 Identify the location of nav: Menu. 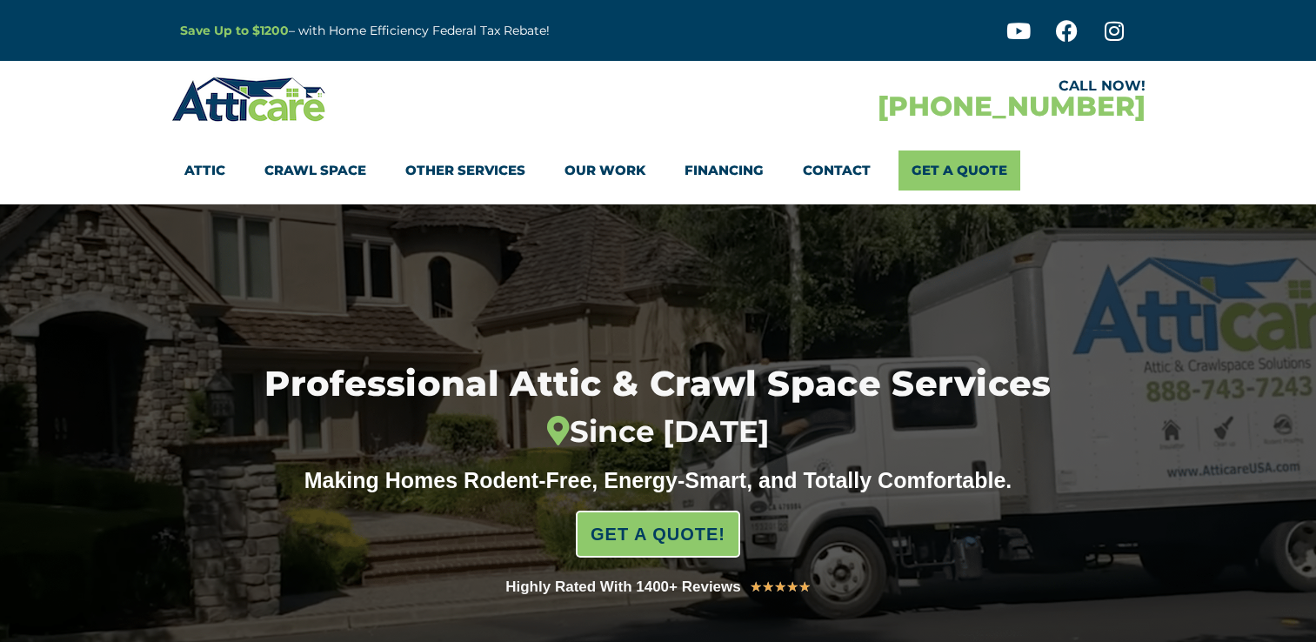
(658, 170).